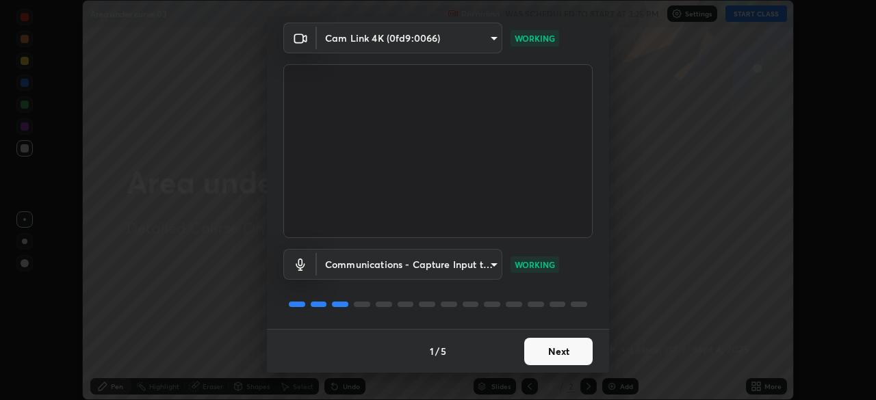  What do you see at coordinates (558, 352) in the screenshot?
I see `button: Next` at bounding box center [558, 352].